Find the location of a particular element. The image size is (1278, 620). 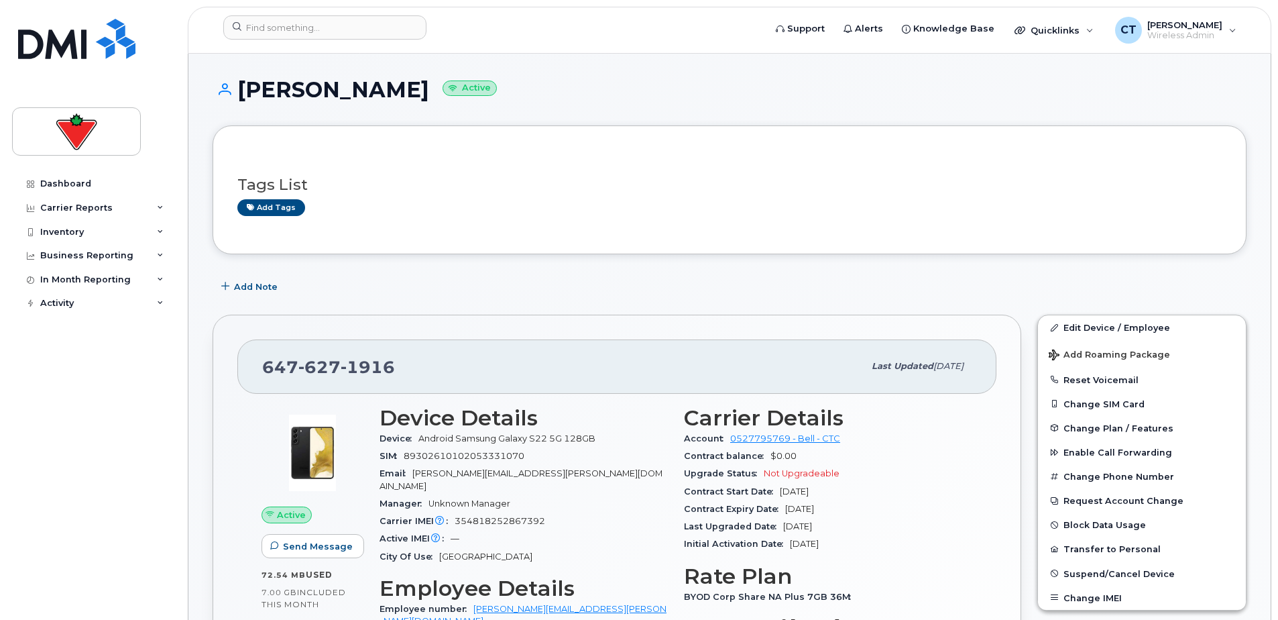

span: Suspend/Cancel Device is located at coordinates (1119, 573).